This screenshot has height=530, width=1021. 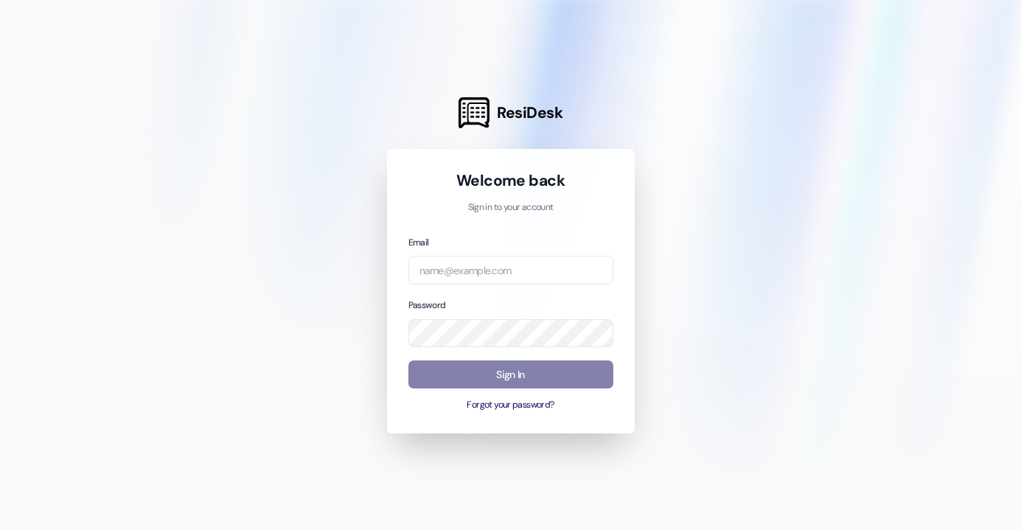 What do you see at coordinates (511, 375) in the screenshot?
I see `button: Sign In` at bounding box center [511, 375].